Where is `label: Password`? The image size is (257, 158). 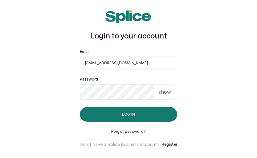 label: Password is located at coordinates (89, 79).